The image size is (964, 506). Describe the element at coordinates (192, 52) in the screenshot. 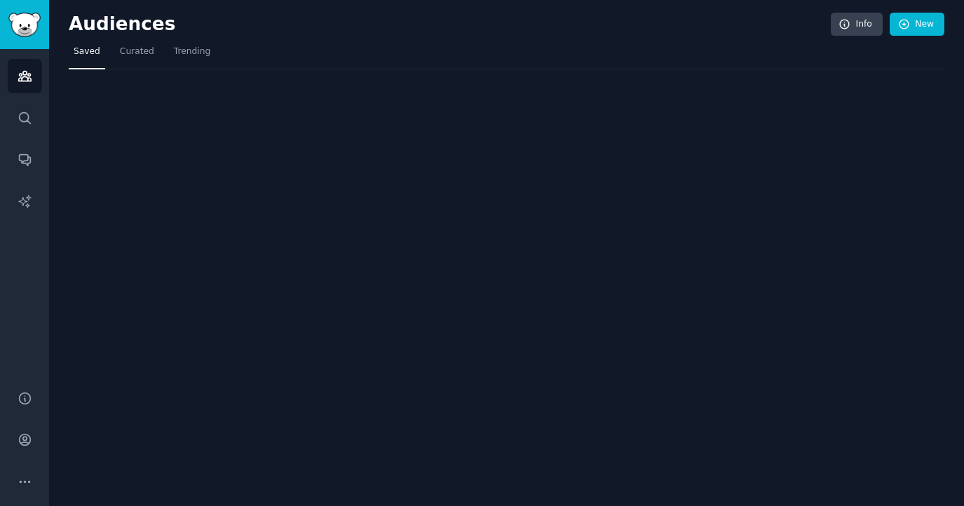

I see `span: Trending` at that location.